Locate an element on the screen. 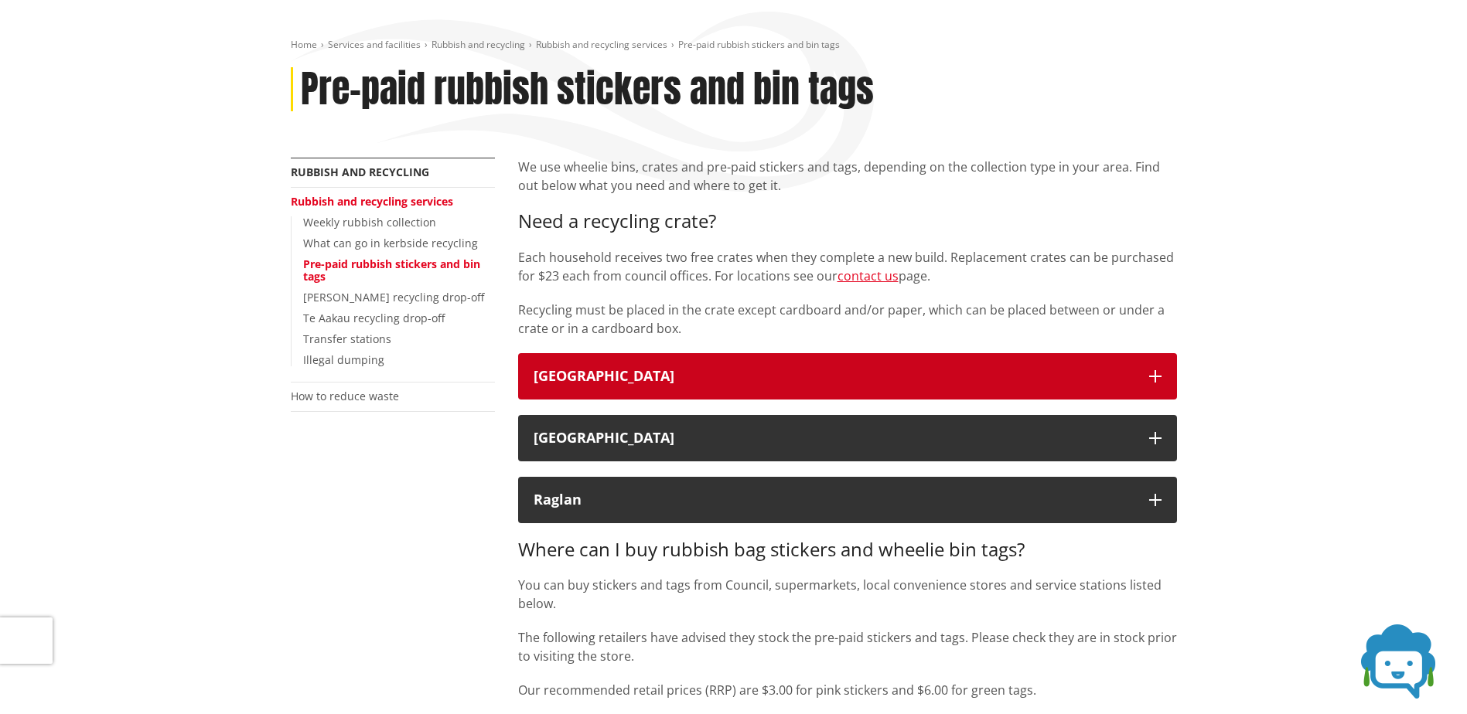 Image resolution: width=1467 pixels, height=714 pixels. p: Recycling must be placed in the crate except cardboard and/or paper, which can be placed between ... is located at coordinates (847, 319).